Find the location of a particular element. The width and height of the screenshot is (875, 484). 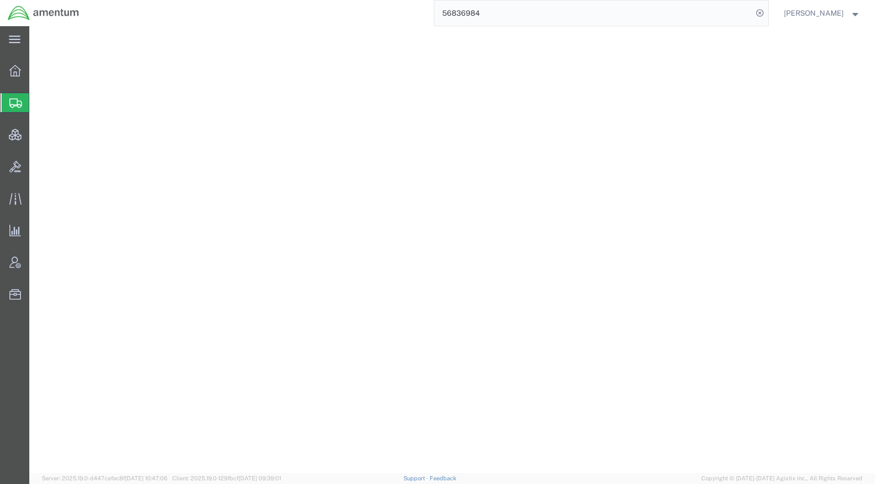

a: Feedback is located at coordinates (443, 478).